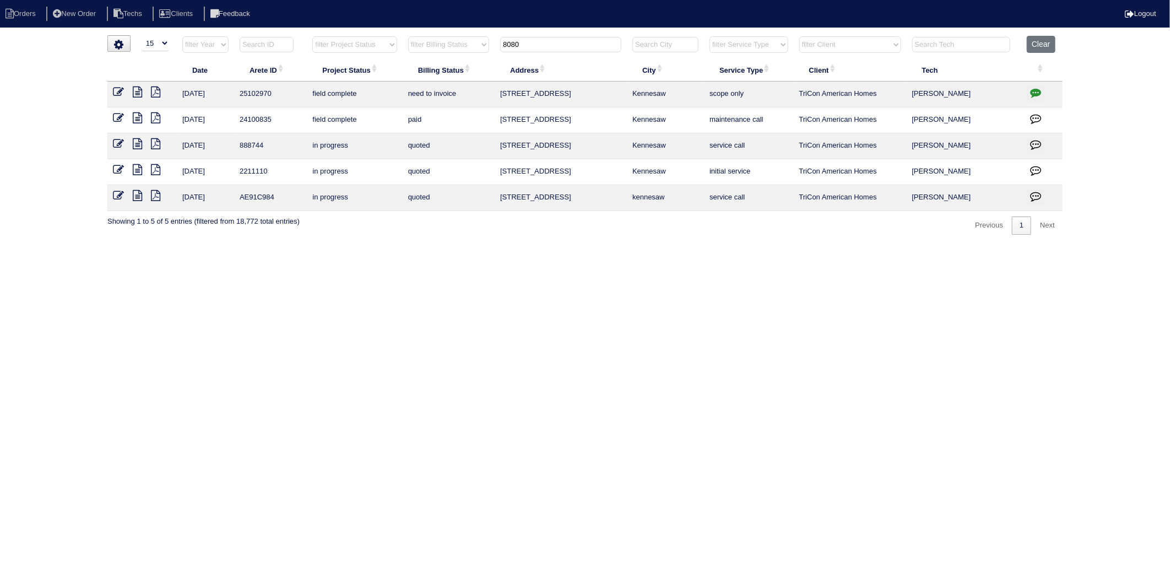 Image resolution: width=1170 pixels, height=584 pixels. I want to click on input: Search ID, so click(267, 45).